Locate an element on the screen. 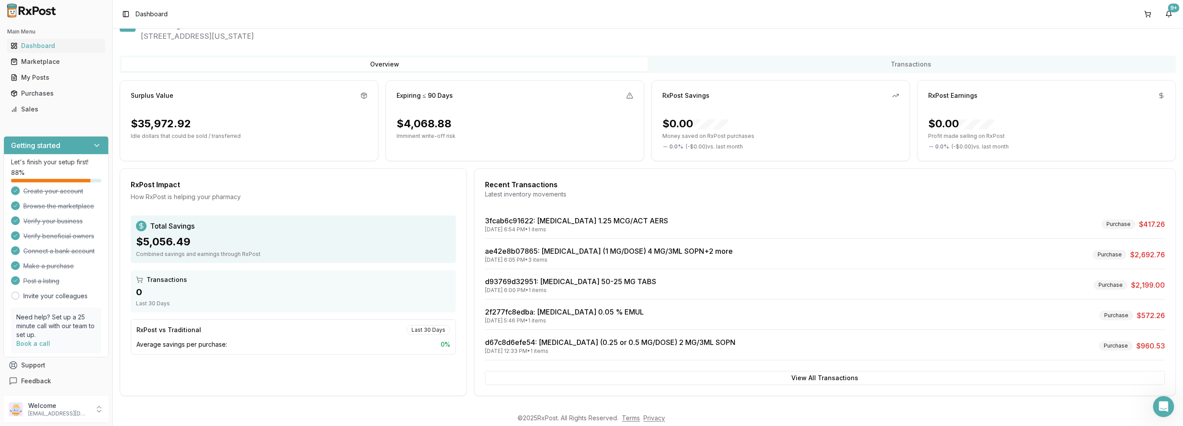 The image size is (1183, 426). div: Sales is located at coordinates (56, 109).